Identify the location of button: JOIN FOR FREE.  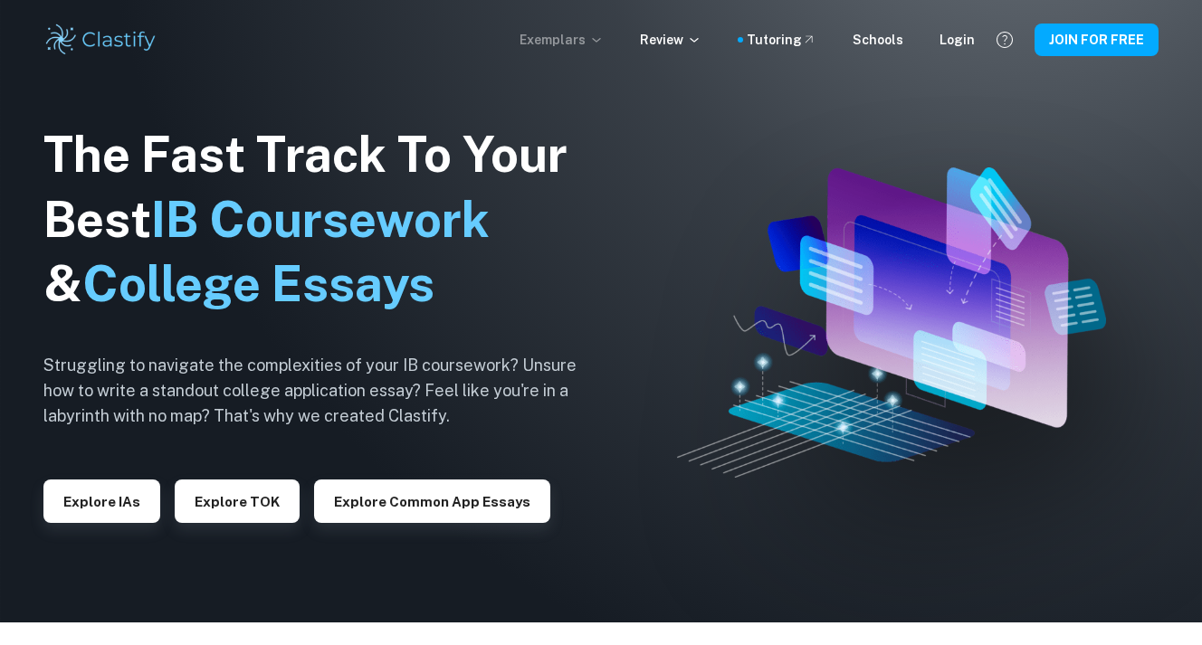
(1096, 40).